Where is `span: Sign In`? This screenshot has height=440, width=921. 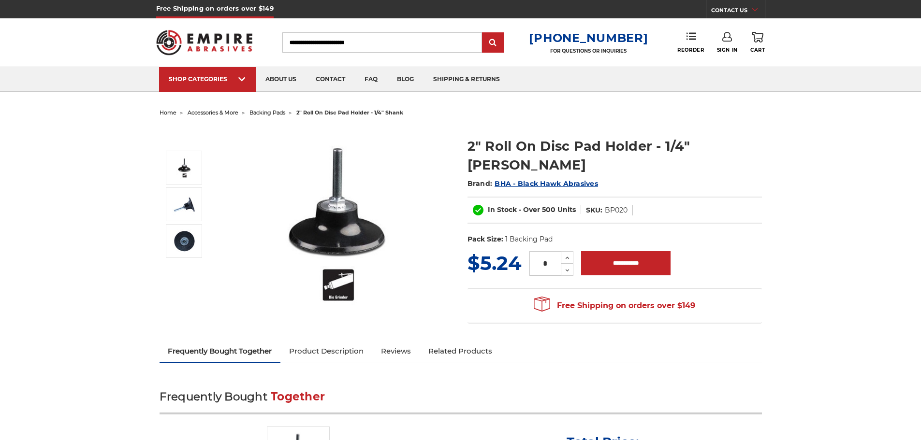 span: Sign In is located at coordinates (727, 50).